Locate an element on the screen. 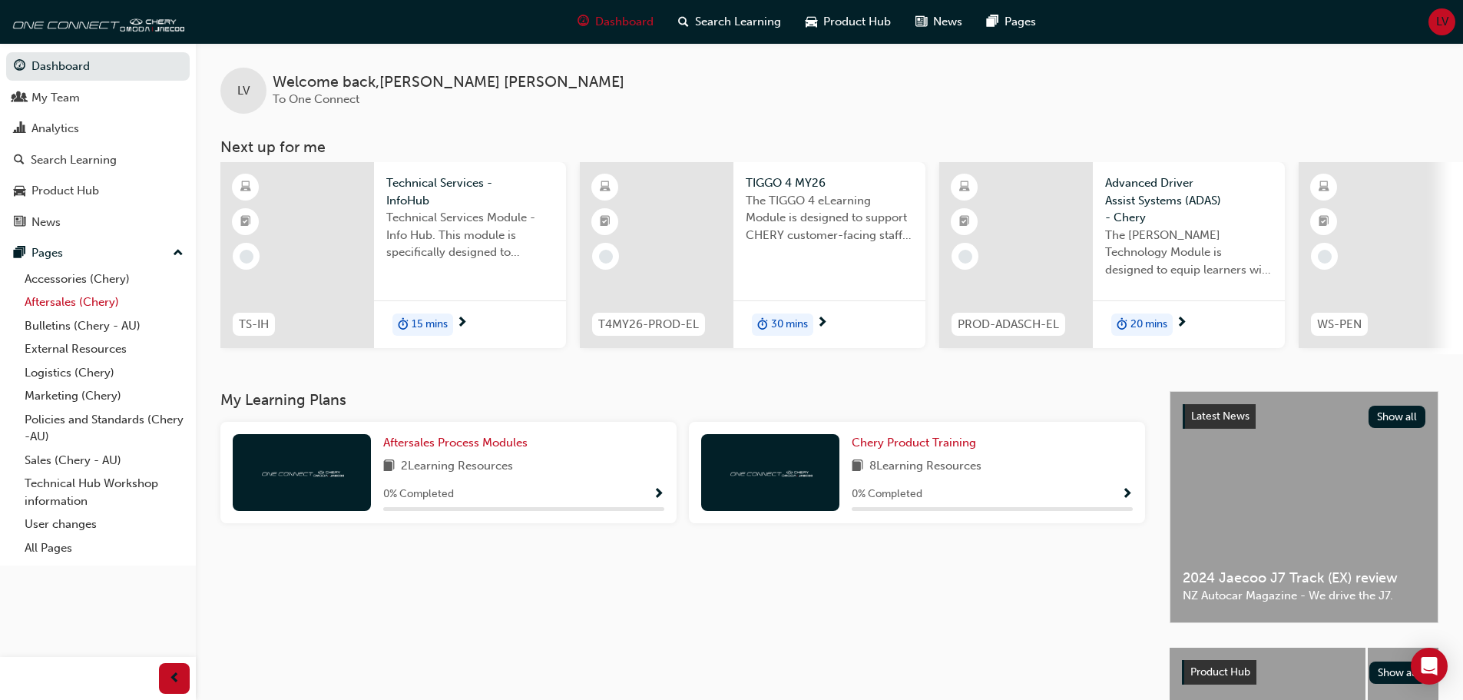 Image resolution: width=1463 pixels, height=700 pixels. span: book-icon is located at coordinates (389, 466).